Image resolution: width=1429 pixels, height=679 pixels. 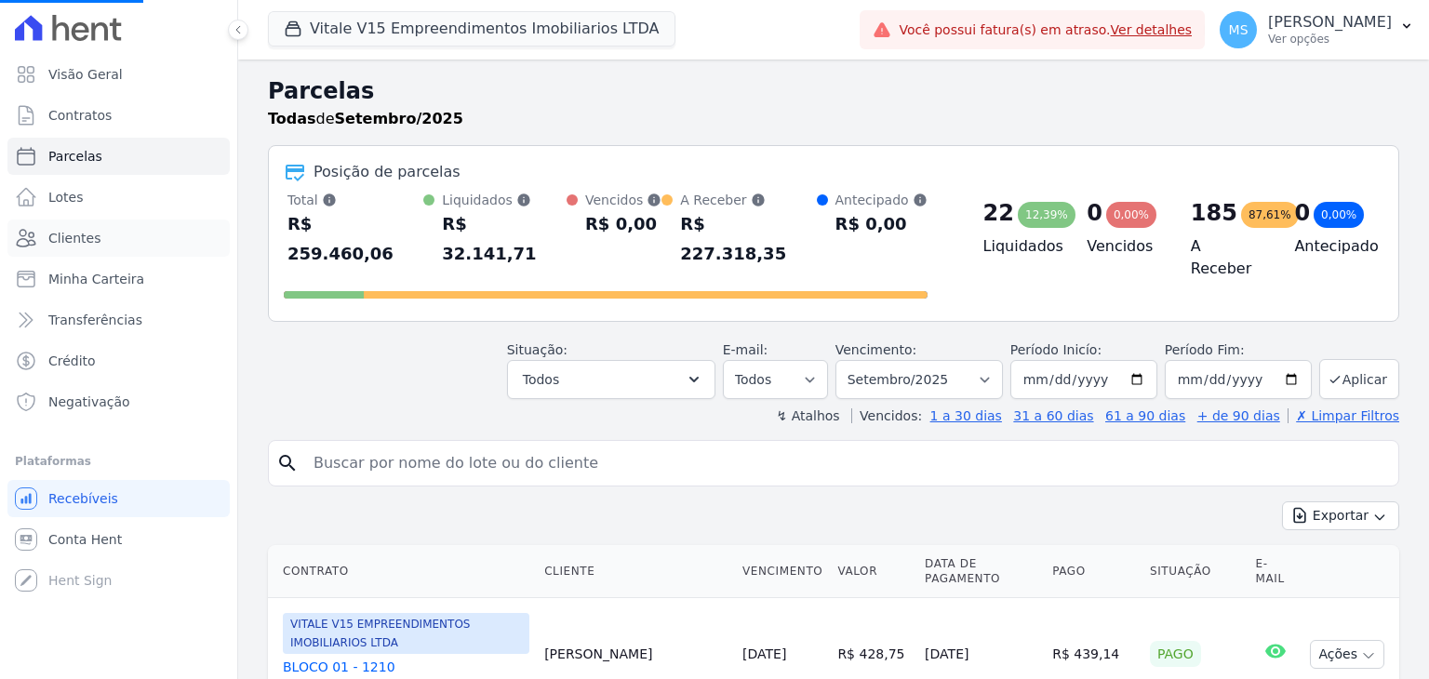 I want to click on div: 185, so click(x=1214, y=213).